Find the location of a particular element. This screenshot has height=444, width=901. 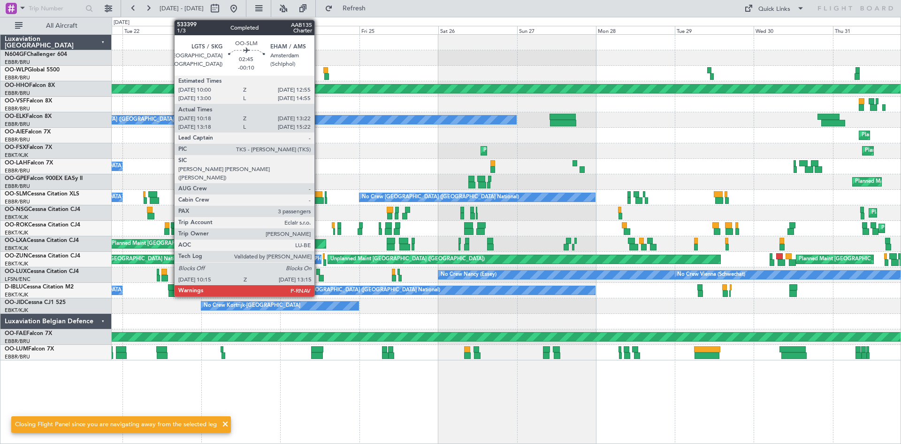

span: Refresh is located at coordinates (354, 8).